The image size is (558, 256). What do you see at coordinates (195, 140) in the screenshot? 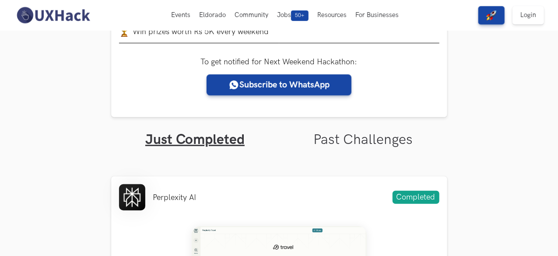
I see `a: Just Completed` at bounding box center [195, 140].